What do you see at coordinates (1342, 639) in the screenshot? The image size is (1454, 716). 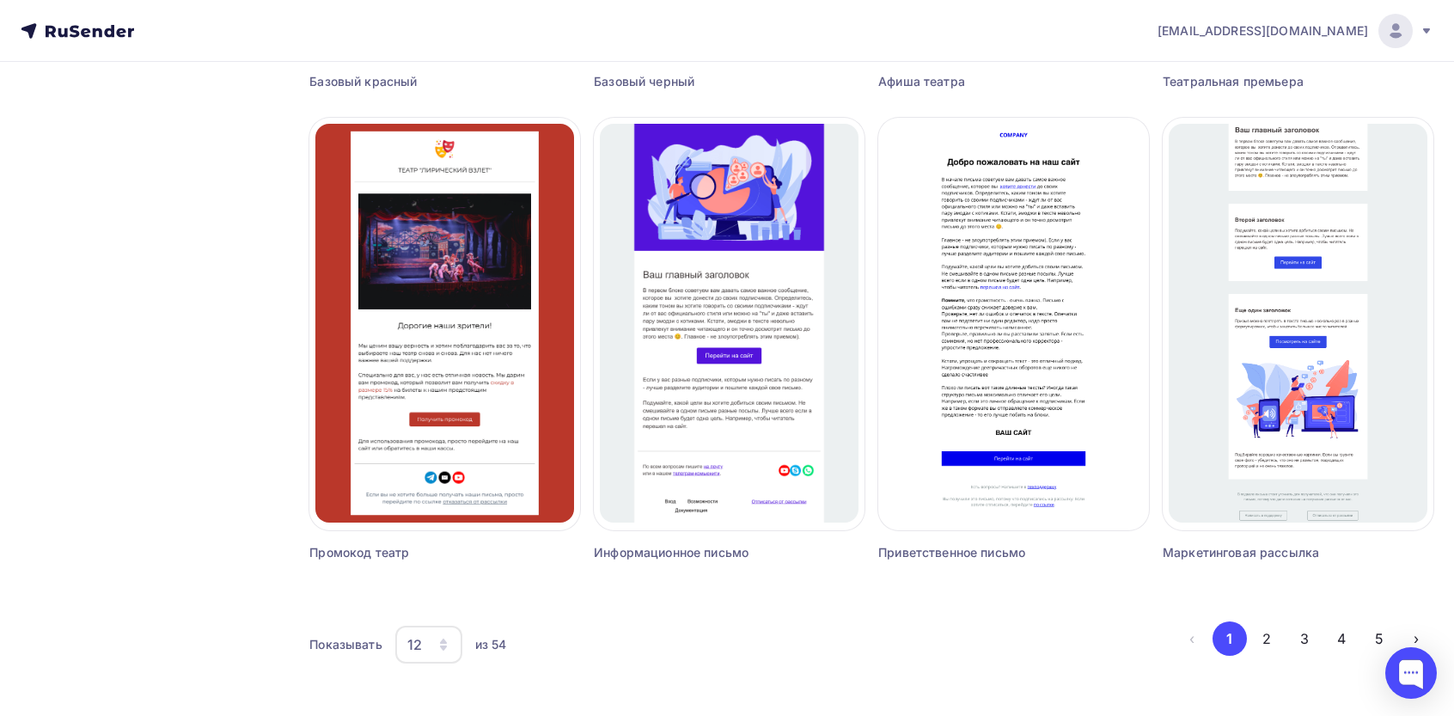 I see `button: Go to page 4` at bounding box center [1342, 639].